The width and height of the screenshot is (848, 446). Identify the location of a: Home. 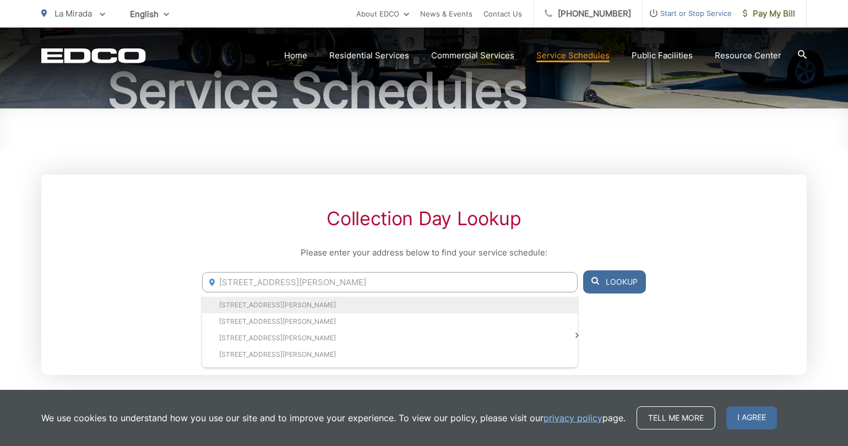
(296, 56).